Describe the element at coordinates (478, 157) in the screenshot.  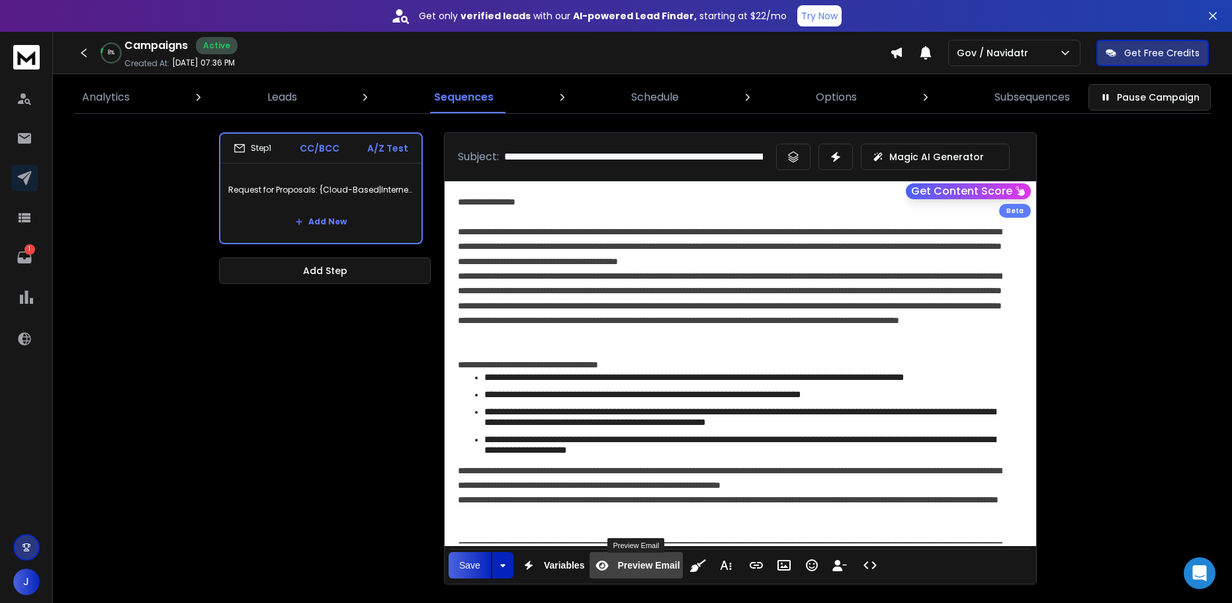
I see `p: Subject:` at that location.